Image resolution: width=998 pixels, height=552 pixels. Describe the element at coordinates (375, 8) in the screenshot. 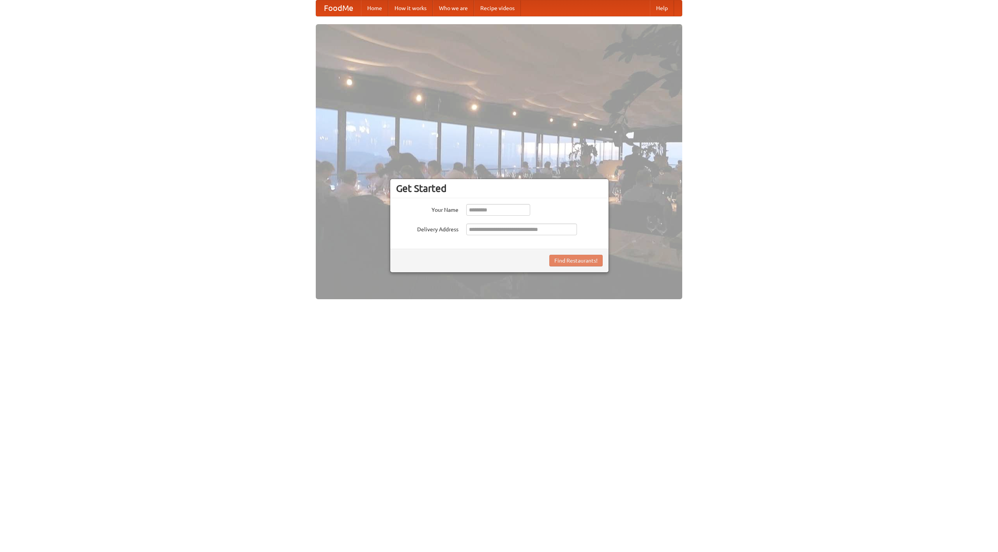

I see `a: Home` at that location.